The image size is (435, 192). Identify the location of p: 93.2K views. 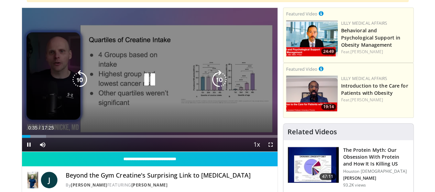
(355, 185).